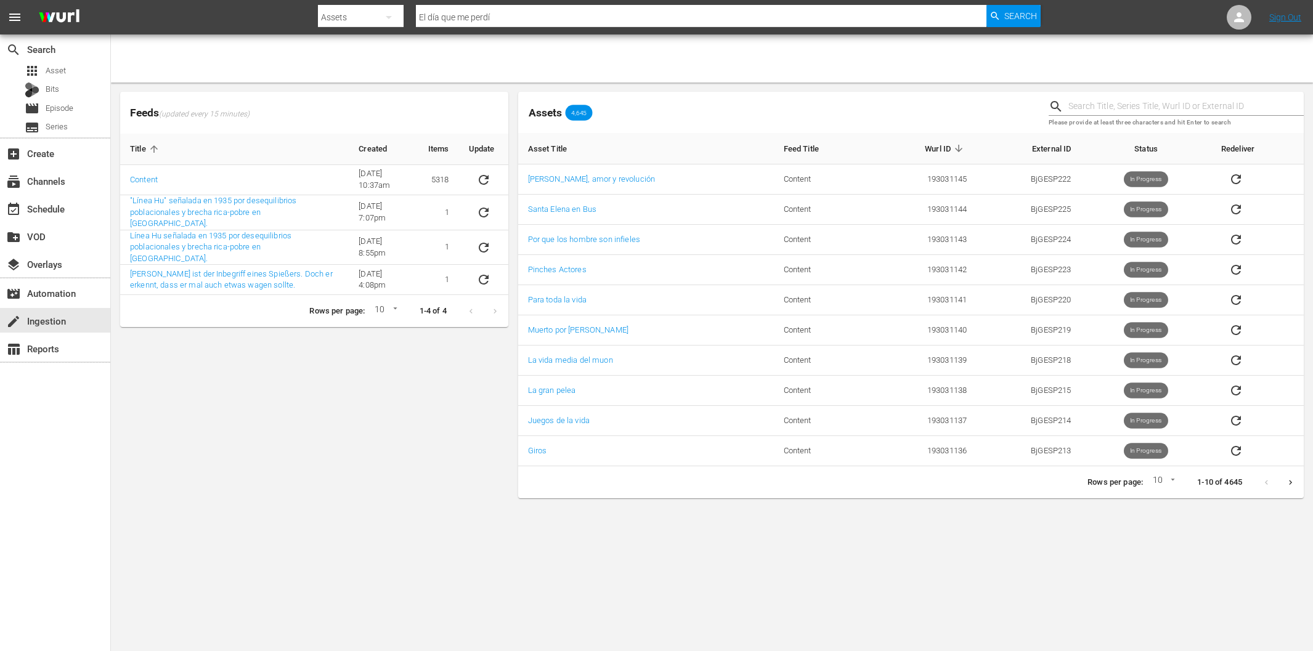 The image size is (1313, 651). I want to click on td: BjGESP224, so click(1028, 240).